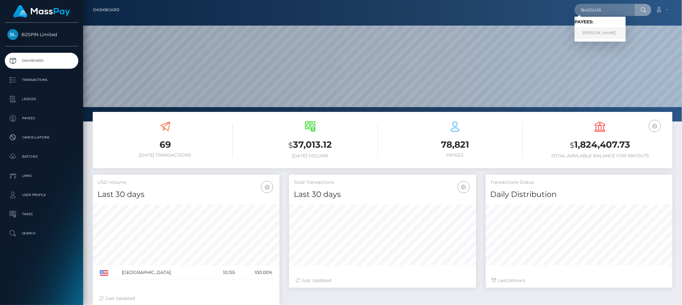  I want to click on p: Dashboard, so click(42, 61).